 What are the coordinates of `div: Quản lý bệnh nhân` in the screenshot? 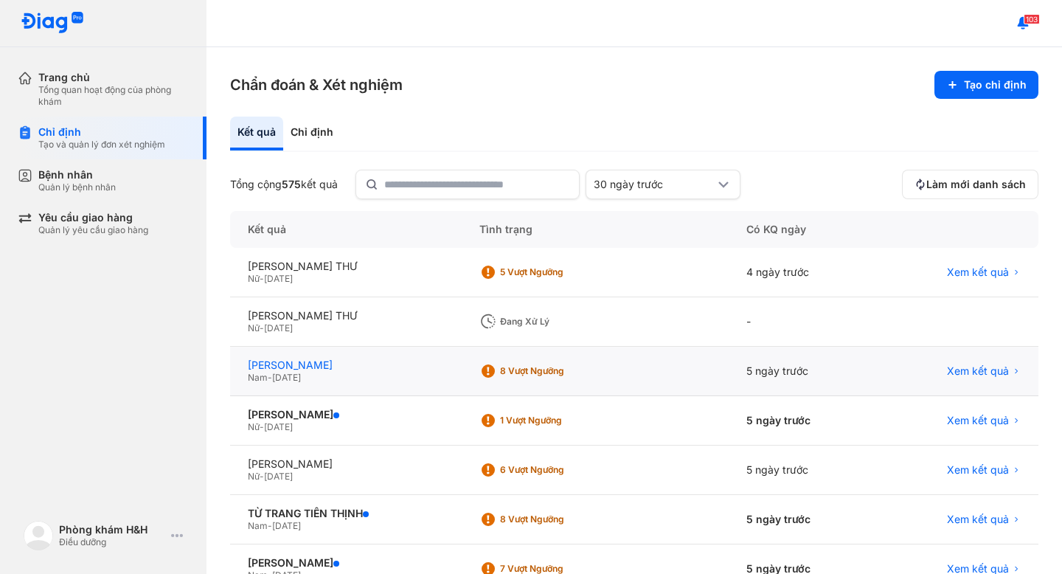 It's located at (77, 187).